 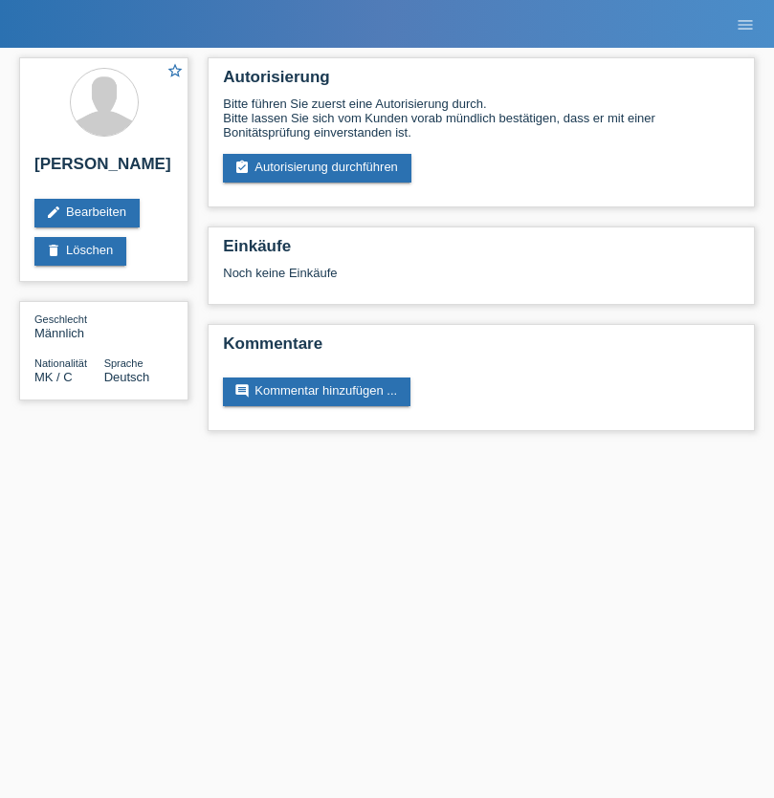 What do you see at coordinates (242, 167) in the screenshot?
I see `i: assignment_turned_in` at bounding box center [242, 167].